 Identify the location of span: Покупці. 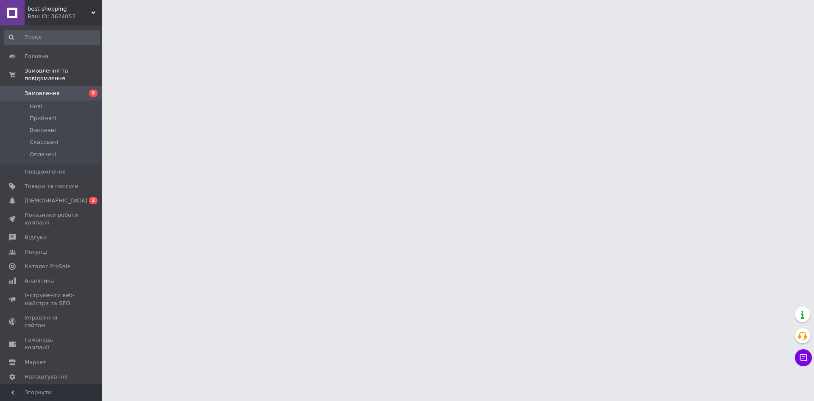
(36, 252).